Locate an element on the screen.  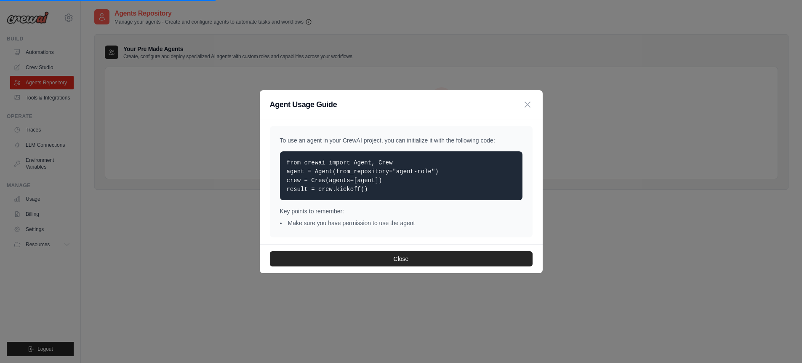
p: Key points to remember: is located at coordinates (401, 211).